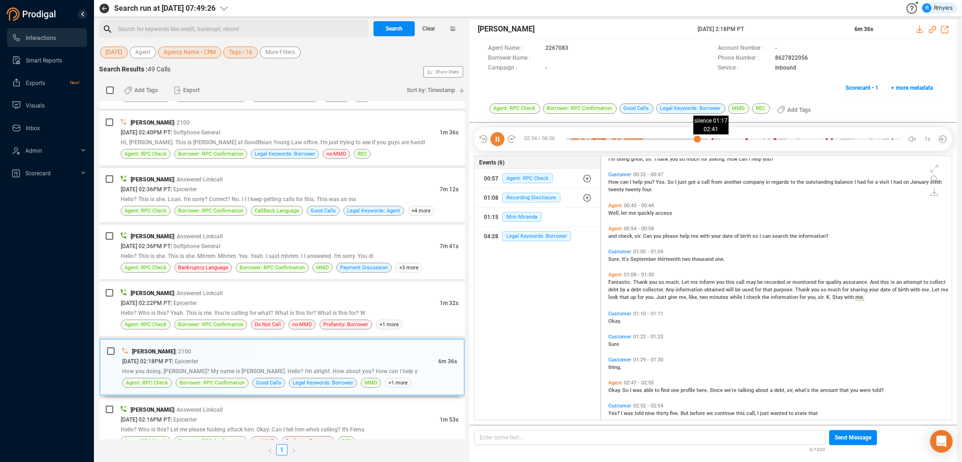  I want to click on span: company, so click(755, 182).